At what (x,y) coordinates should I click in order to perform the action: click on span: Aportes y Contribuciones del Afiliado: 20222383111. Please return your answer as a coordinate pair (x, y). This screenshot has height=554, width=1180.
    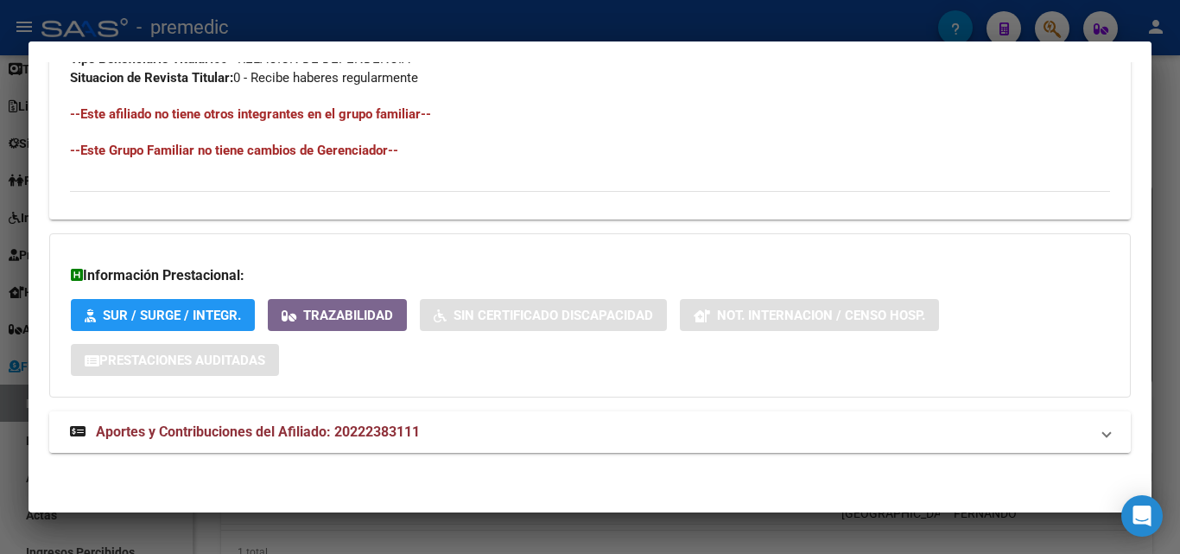
    Looking at the image, I should click on (257, 431).